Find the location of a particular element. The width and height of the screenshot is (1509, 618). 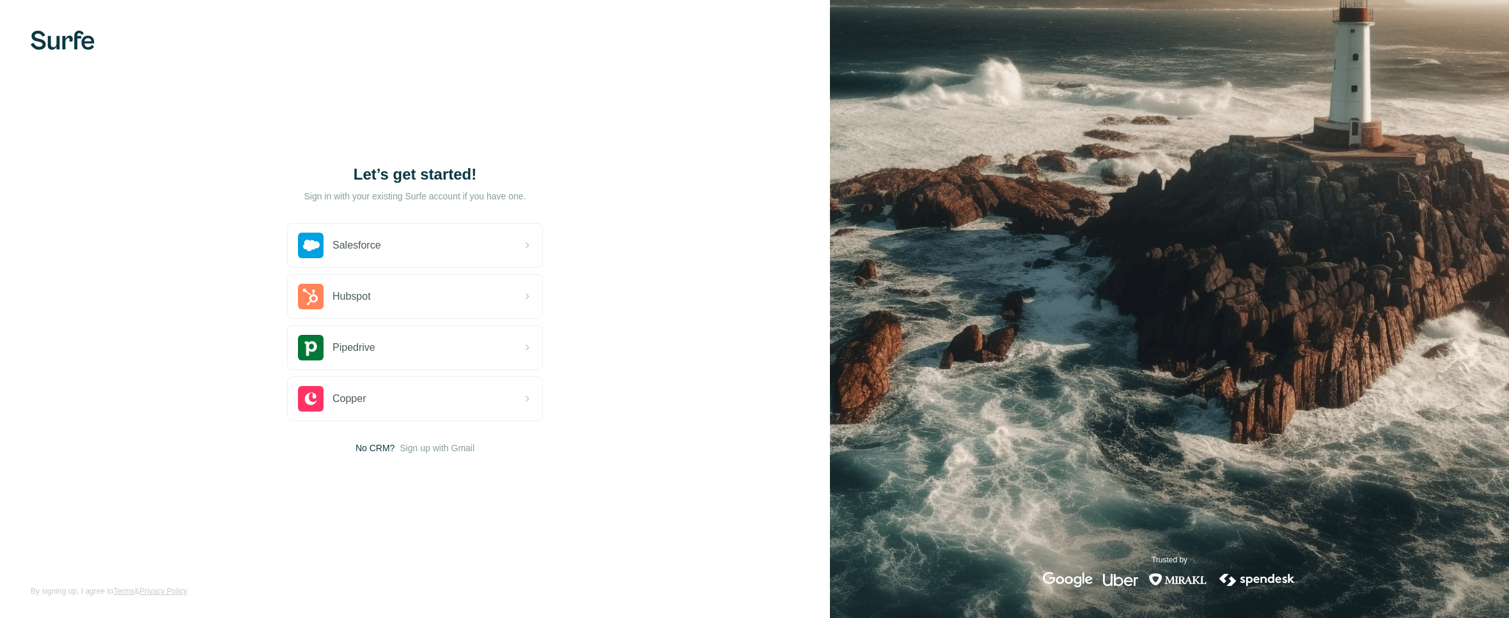

img: uber's logo is located at coordinates (1120, 580).